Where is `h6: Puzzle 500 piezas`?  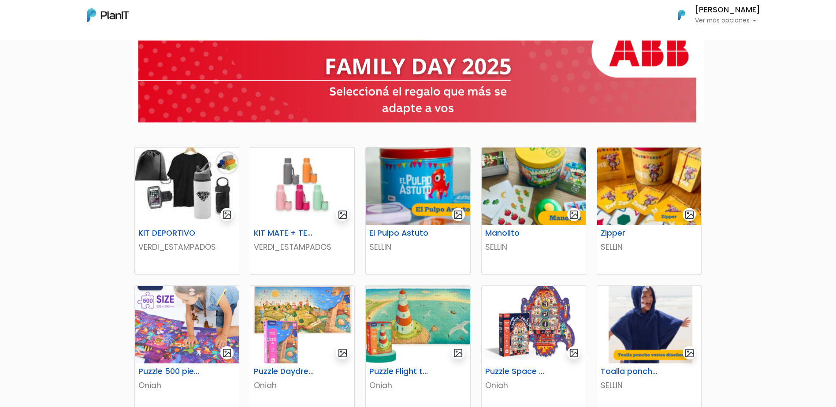
h6: Puzzle 500 piezas is located at coordinates (169, 372).